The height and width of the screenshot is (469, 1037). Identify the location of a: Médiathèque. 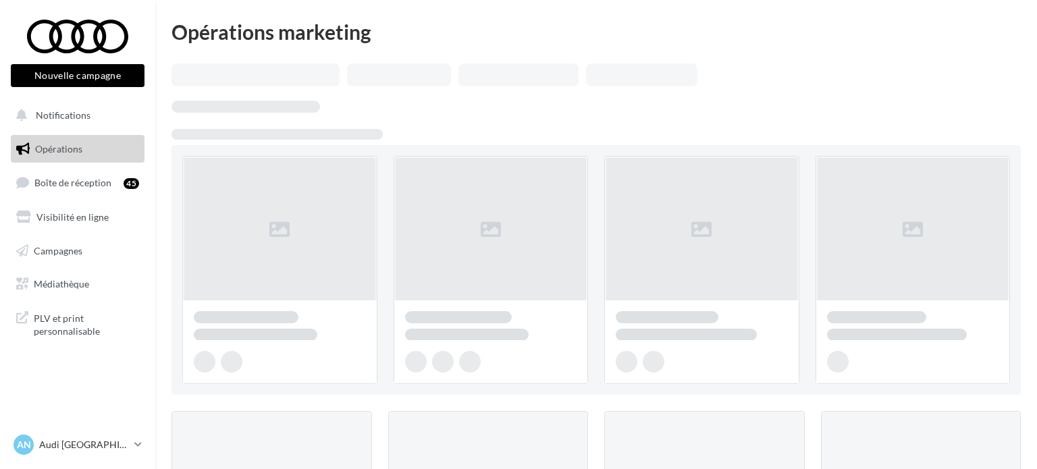
(78, 284).